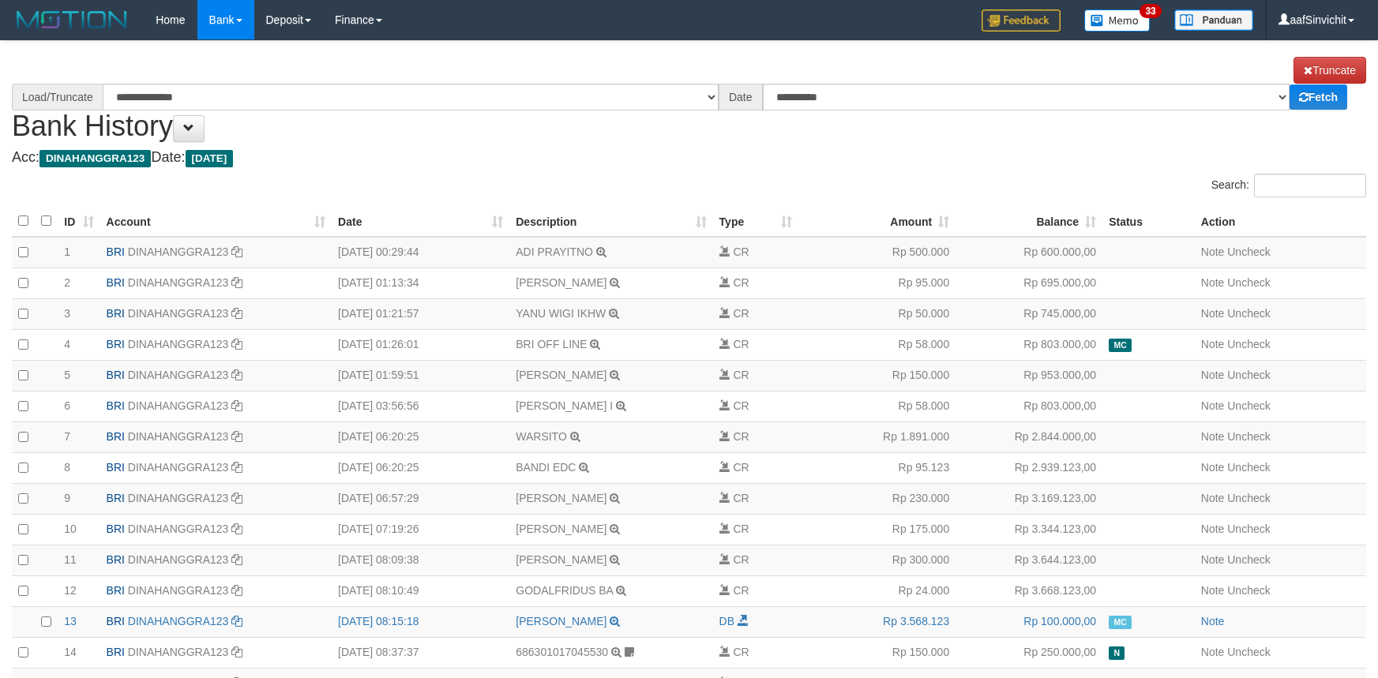  I want to click on td: Rp 745.000,00, so click(1029, 313).